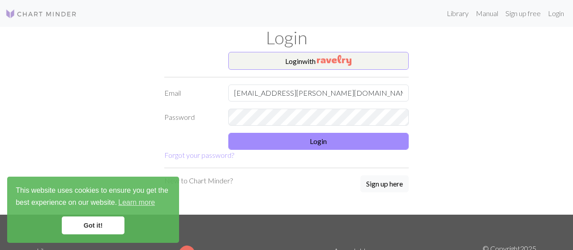 The image size is (573, 250). I want to click on img: Ravelry, so click(334, 60).